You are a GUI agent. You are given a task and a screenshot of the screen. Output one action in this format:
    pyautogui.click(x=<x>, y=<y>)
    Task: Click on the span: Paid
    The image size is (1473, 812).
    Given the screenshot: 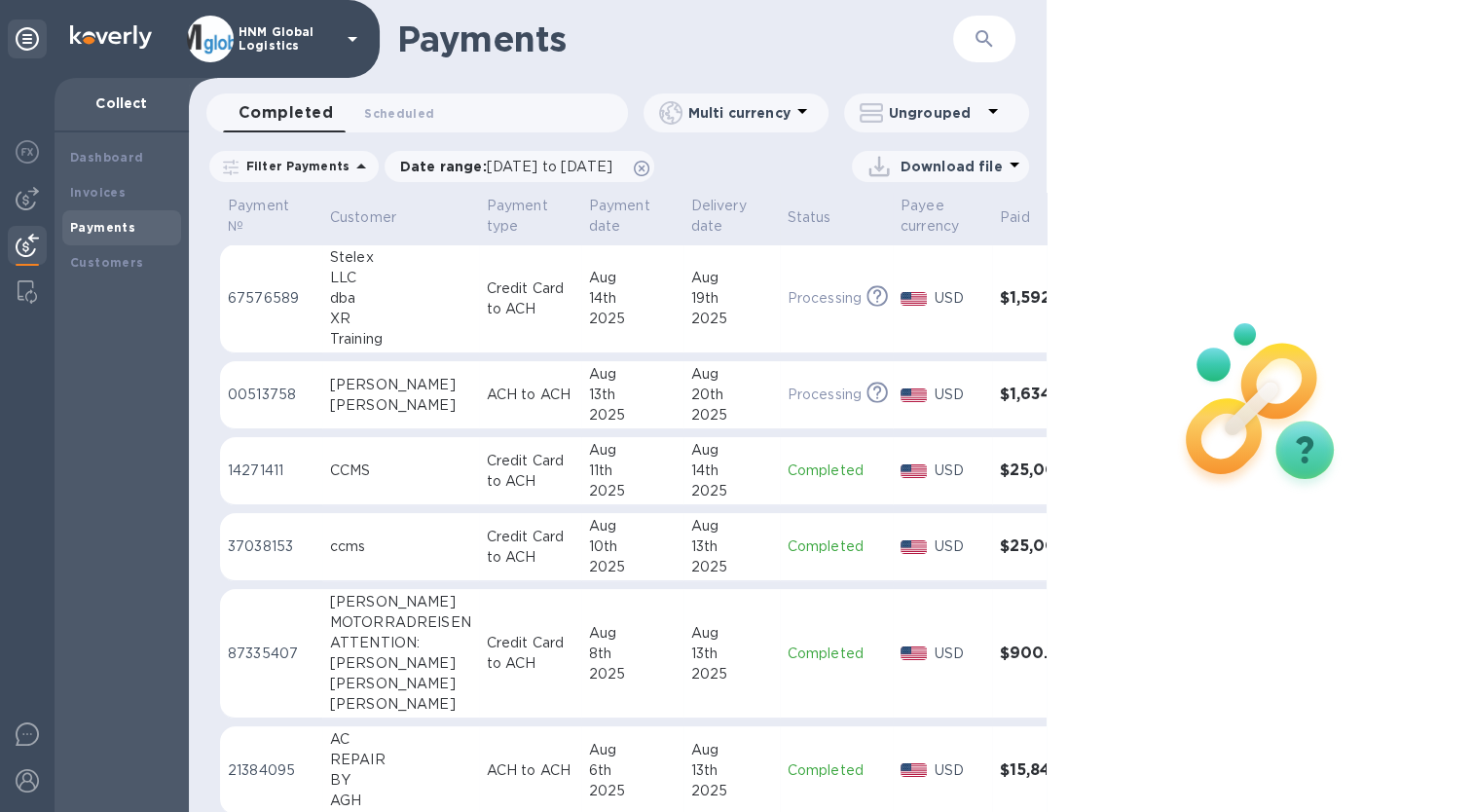 What is the action you would take?
    pyautogui.click(x=1027, y=217)
    